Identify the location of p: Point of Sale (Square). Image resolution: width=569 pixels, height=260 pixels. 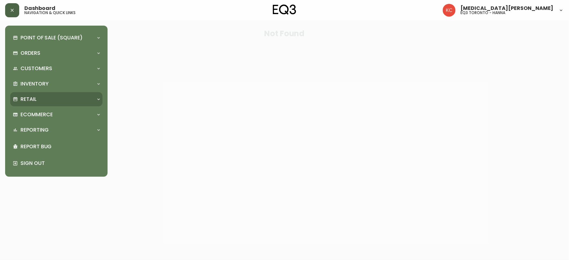
(52, 38).